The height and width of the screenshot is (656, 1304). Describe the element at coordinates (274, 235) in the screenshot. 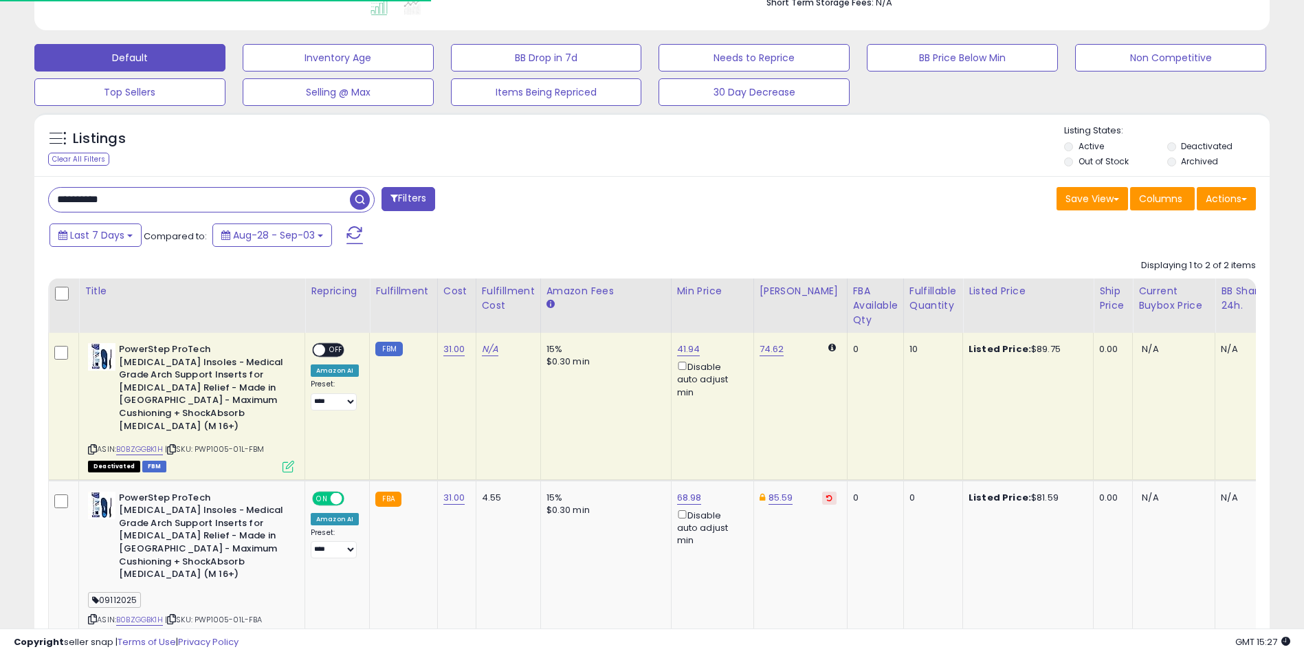

I see `span: Aug-28 - Sep-03` at that location.